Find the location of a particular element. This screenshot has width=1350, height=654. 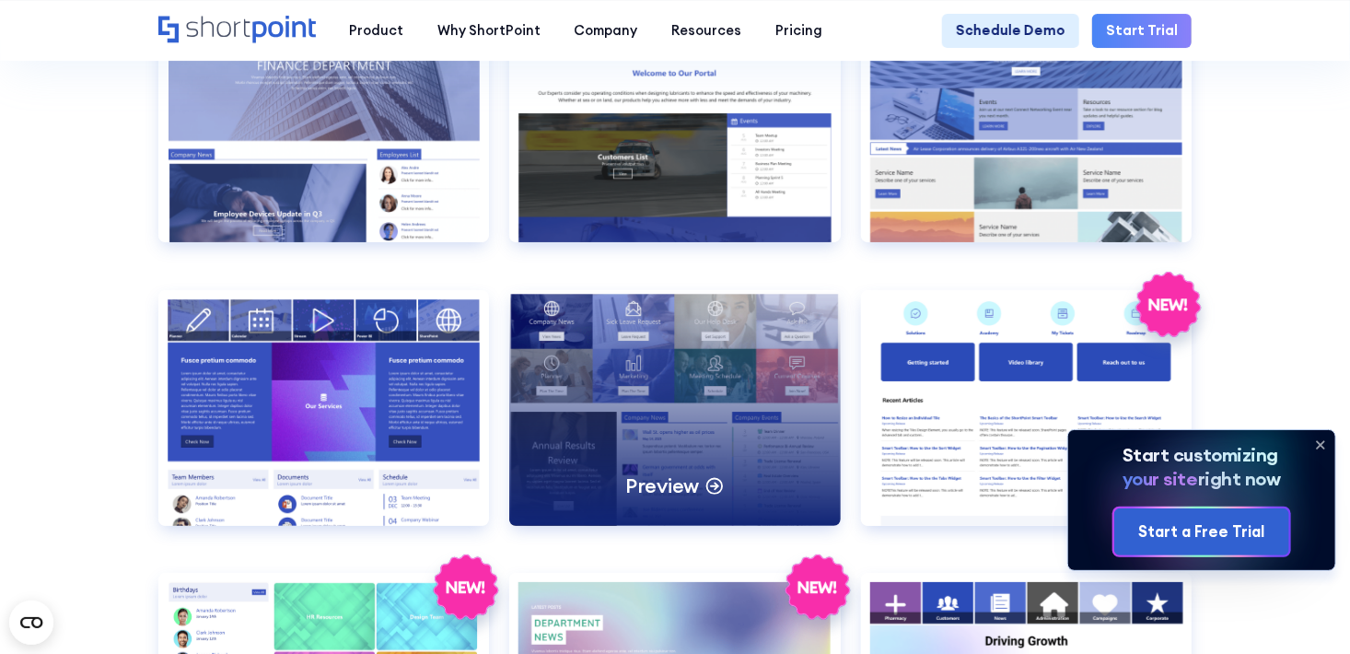

div: Resources is located at coordinates (706, 30).